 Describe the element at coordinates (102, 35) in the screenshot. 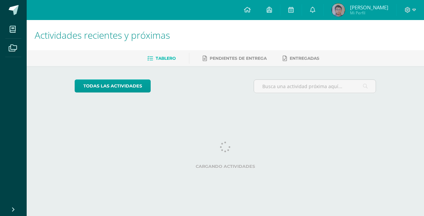

I see `span: Actividades recientes y próximas` at that location.